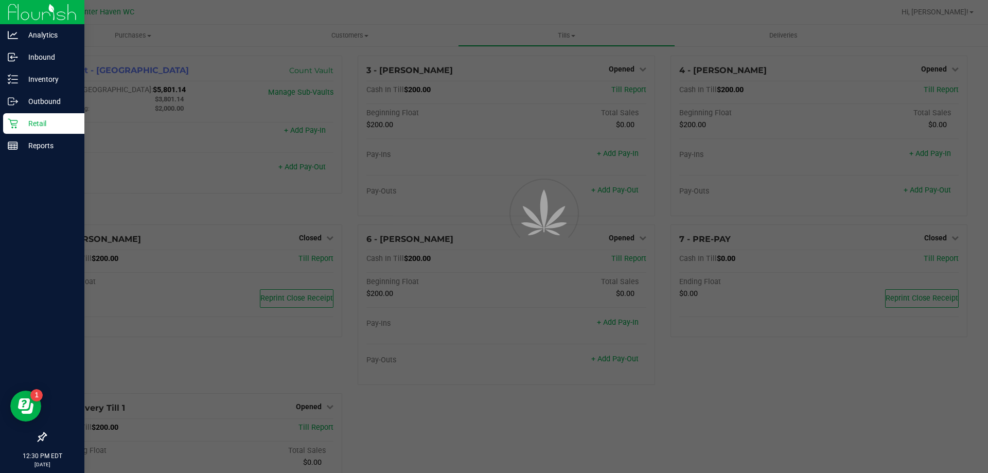 Image resolution: width=988 pixels, height=473 pixels. I want to click on p: Inventory, so click(49, 79).